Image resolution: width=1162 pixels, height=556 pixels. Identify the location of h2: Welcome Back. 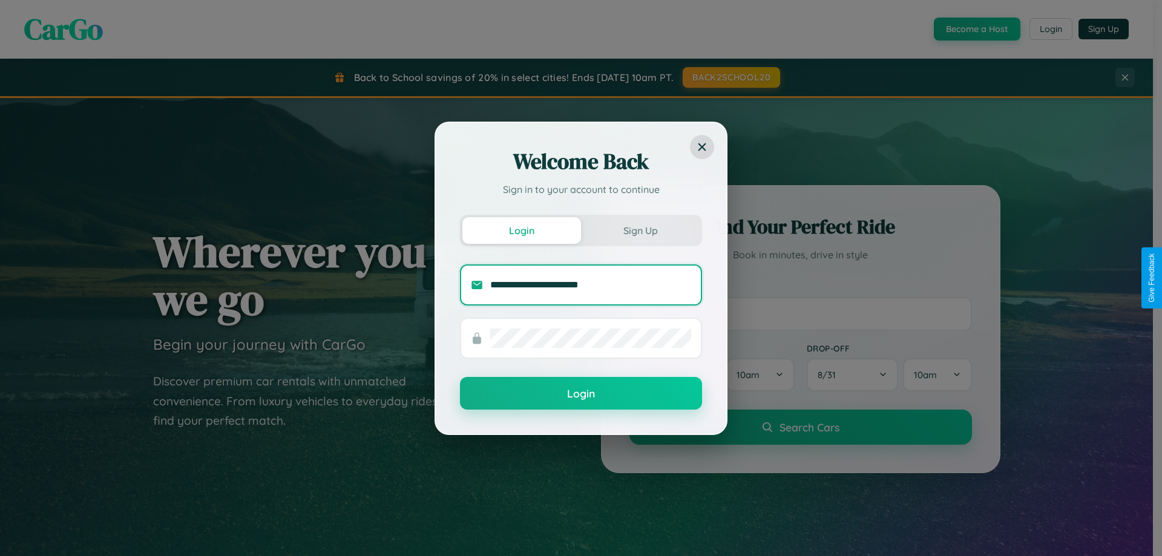
(581, 162).